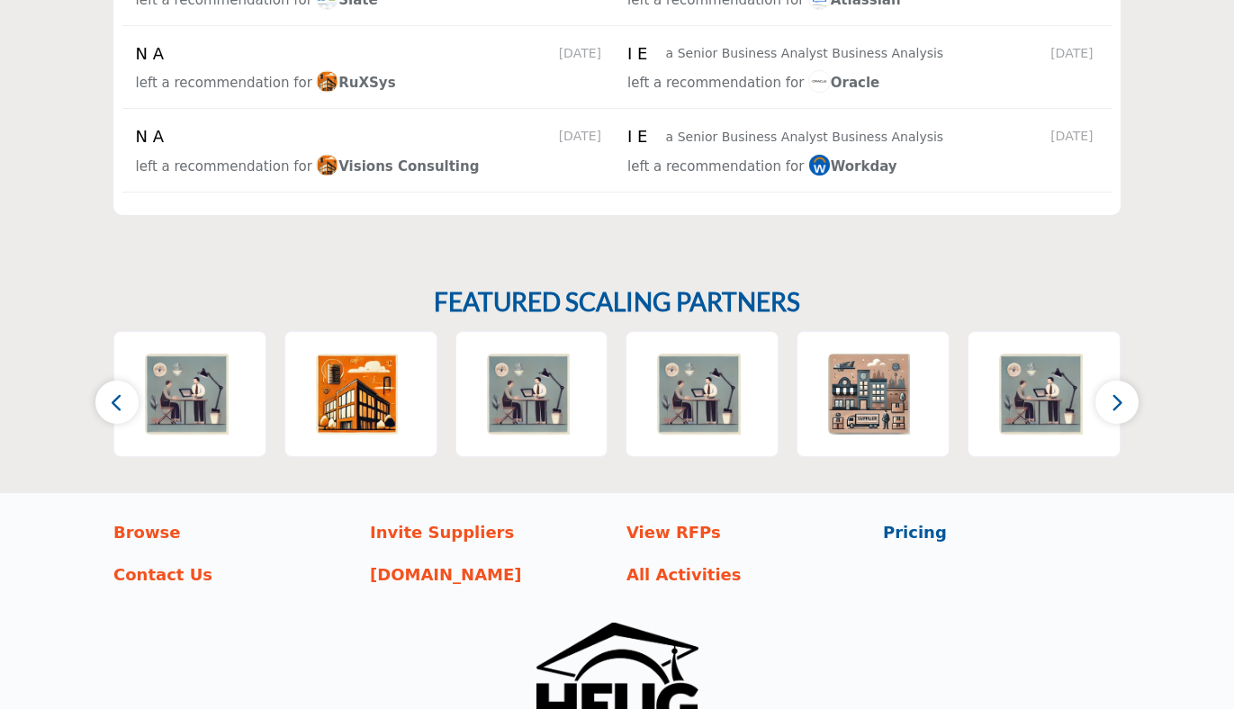 This screenshot has width=1234, height=709. I want to click on p: Invite Suppliers, so click(489, 532).